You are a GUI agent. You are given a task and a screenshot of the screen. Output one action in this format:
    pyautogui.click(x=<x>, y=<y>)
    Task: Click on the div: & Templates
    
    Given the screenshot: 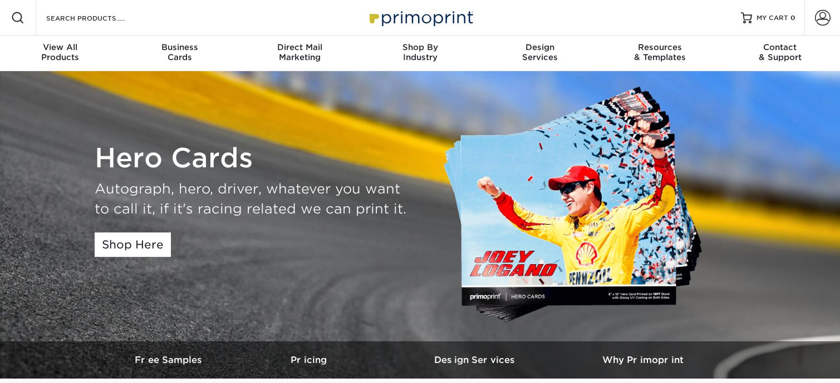 What is the action you would take?
    pyautogui.click(x=660, y=52)
    